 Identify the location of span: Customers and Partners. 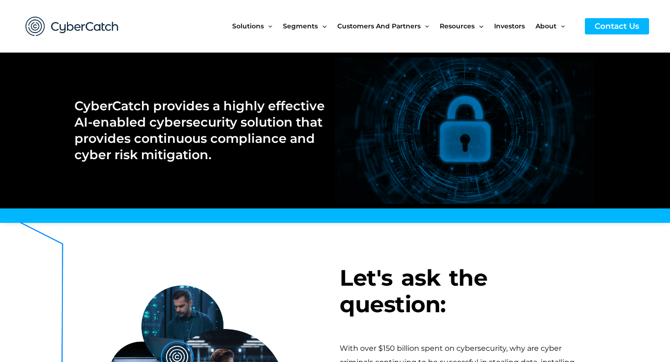
(379, 26).